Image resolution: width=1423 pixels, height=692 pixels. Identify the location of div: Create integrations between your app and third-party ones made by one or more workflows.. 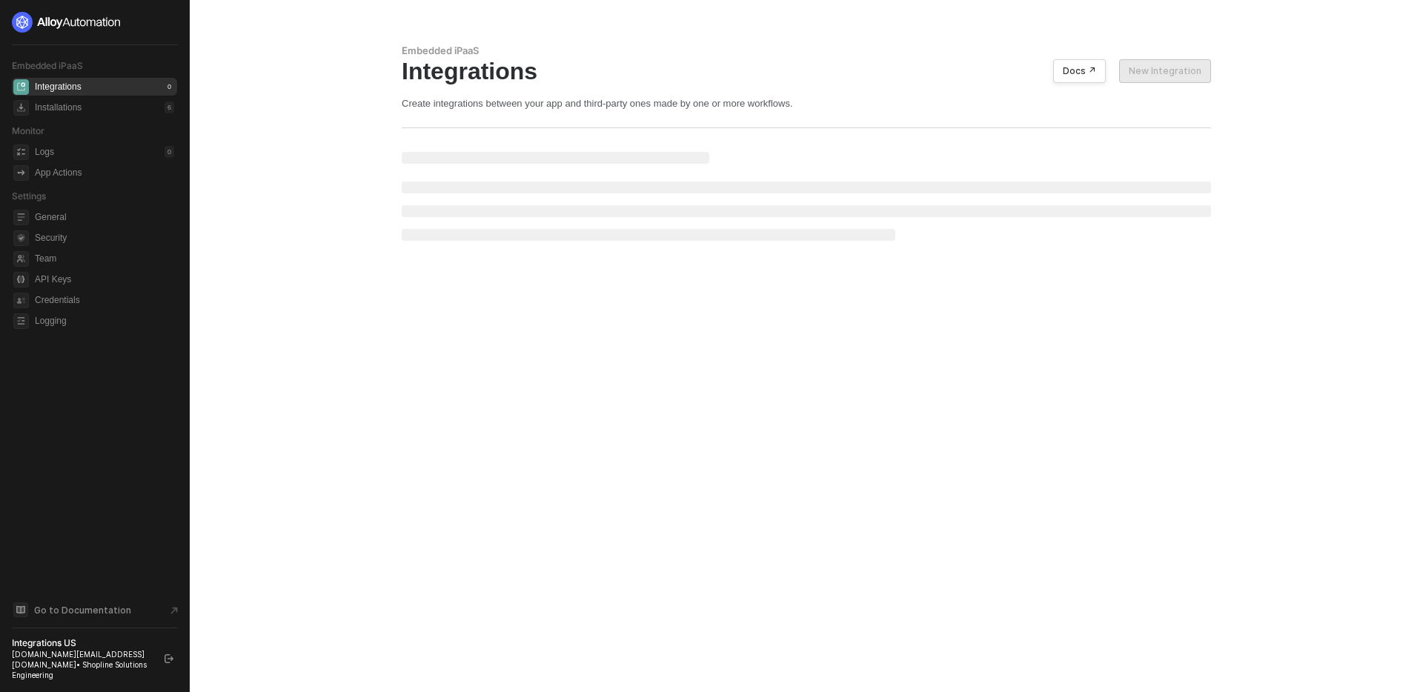
(806, 103).